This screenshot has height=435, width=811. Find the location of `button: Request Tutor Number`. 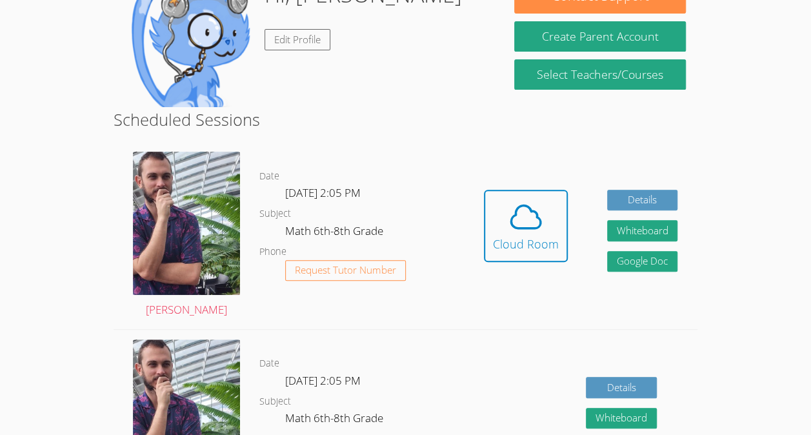

button: Request Tutor Number is located at coordinates (345, 270).